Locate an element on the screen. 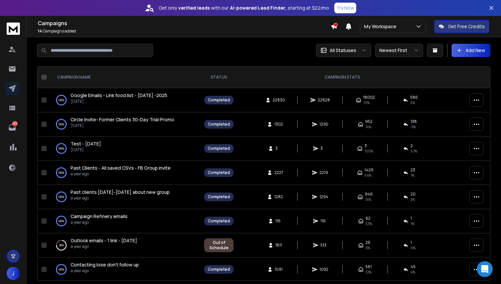 Image resolution: width=501 pixels, height=284 pixels. span: 561 is located at coordinates (368, 267).